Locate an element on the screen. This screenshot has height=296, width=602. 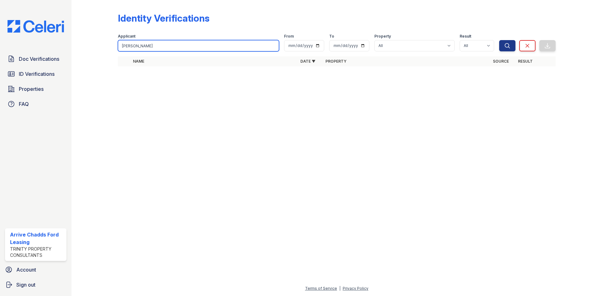
img: CE_Logo_Blue-a8612792a0a2168367f1c8372b55b34899dd931a85d93a1a3d3e32e68fde9ad4.png is located at coordinates (36, 26).